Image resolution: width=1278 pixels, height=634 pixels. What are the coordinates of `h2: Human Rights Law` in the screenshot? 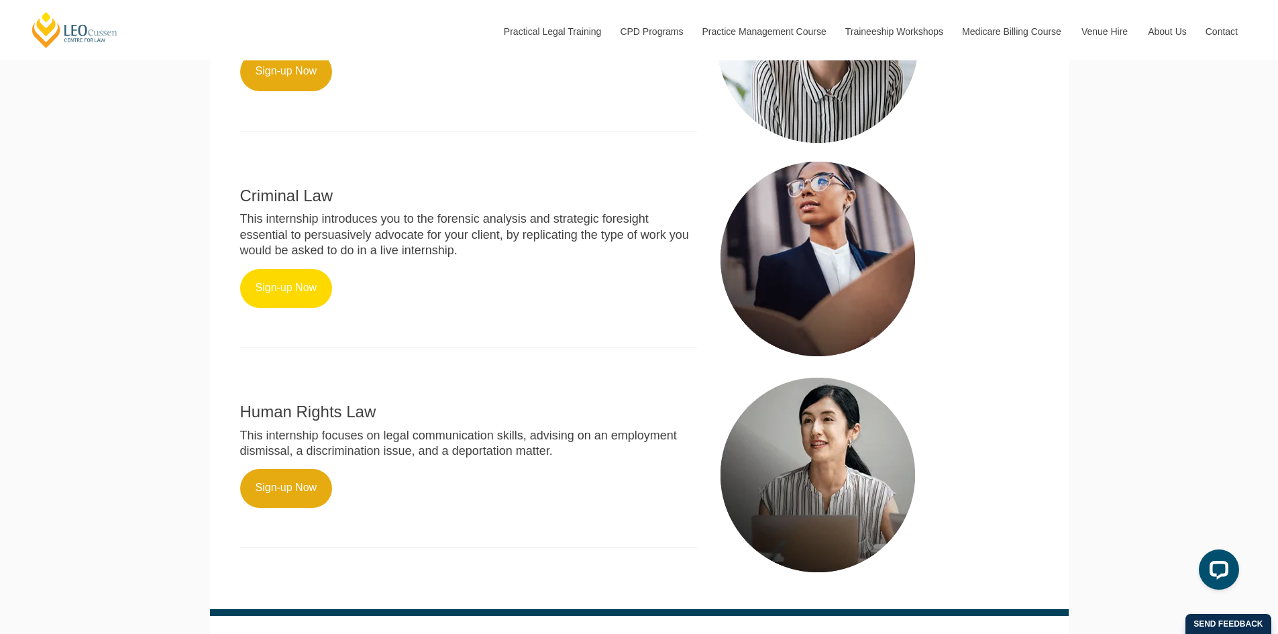 It's located at (469, 412).